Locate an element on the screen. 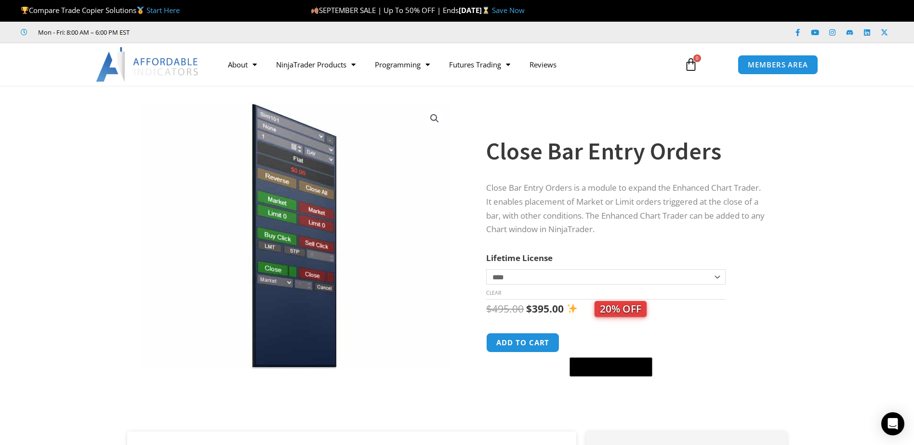 The image size is (914, 445). a: Futures Trading is located at coordinates (480, 65).